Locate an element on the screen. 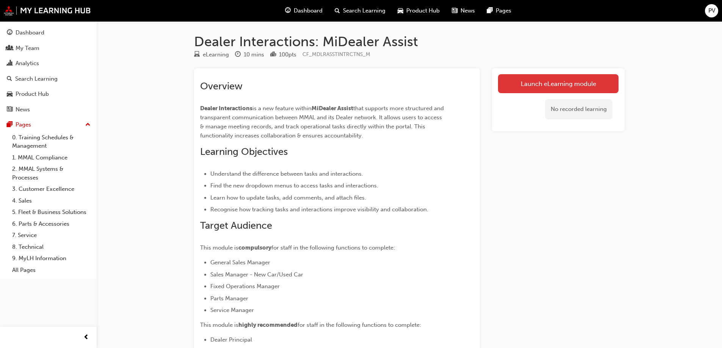  span: highly recommended is located at coordinates (268, 325).